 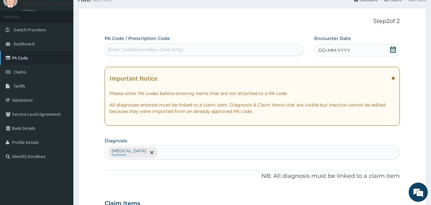 What do you see at coordinates (70, 40) in the screenshot?
I see `div: Chat with us now` at bounding box center [70, 40].